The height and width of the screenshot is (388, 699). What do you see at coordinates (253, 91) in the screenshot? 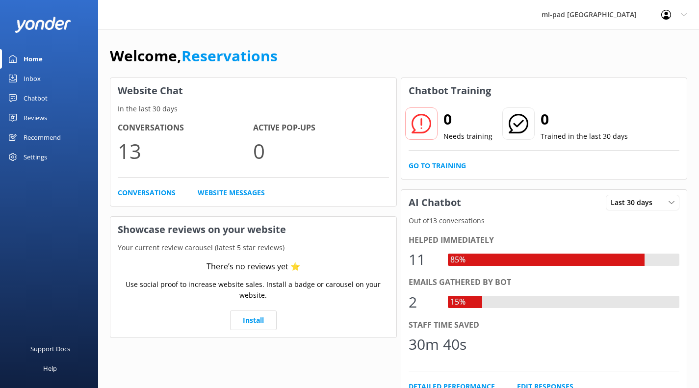
I see `h3: Website Chat` at bounding box center [253, 91].